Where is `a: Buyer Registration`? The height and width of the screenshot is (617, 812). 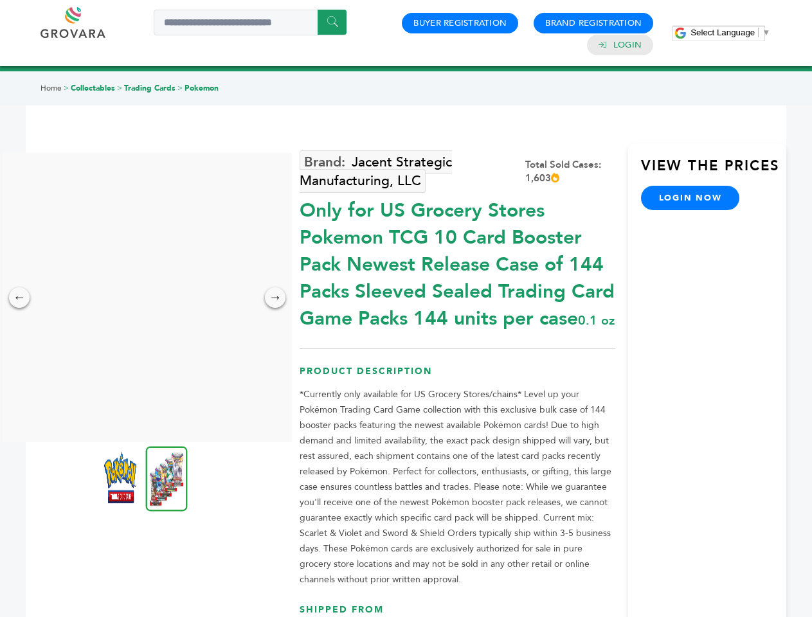
a: Buyer Registration is located at coordinates (460, 23).